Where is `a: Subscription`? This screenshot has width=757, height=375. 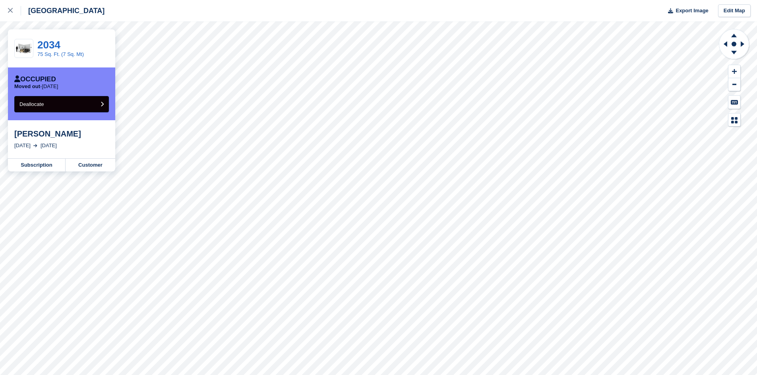
a: Subscription is located at coordinates (37, 165).